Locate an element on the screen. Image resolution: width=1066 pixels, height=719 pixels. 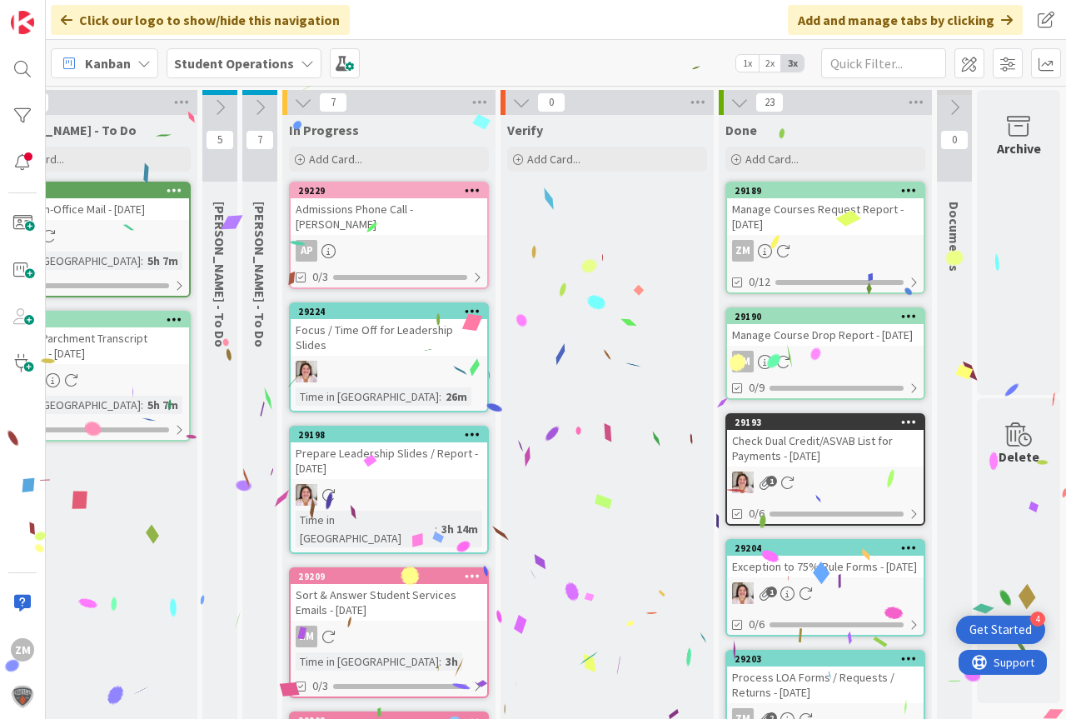
span: Verify is located at coordinates (525, 130).